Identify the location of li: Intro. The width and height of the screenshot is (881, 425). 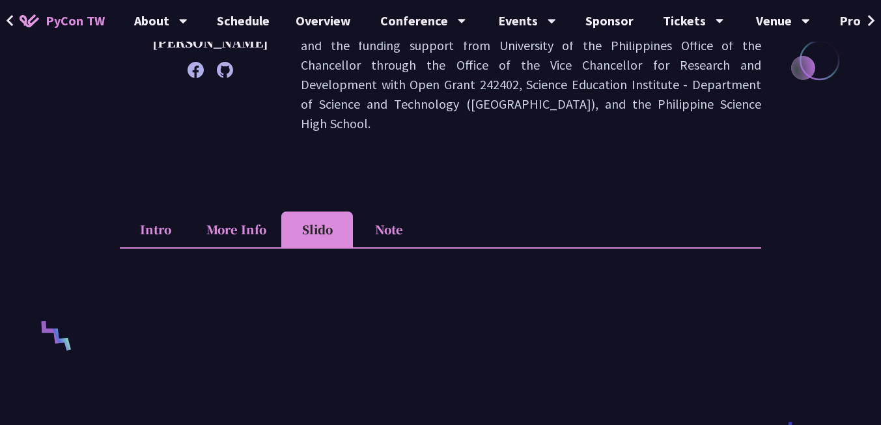
(156, 229).